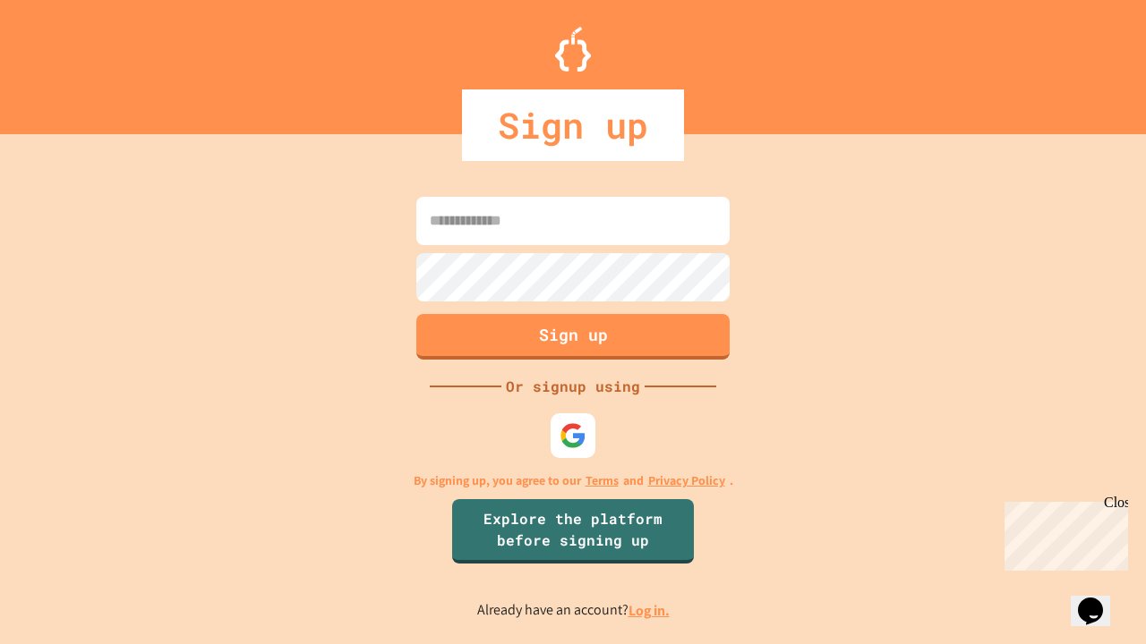 This screenshot has width=1146, height=644. What do you see at coordinates (573, 610) in the screenshot?
I see `p: Already have an account?` at bounding box center [573, 610].